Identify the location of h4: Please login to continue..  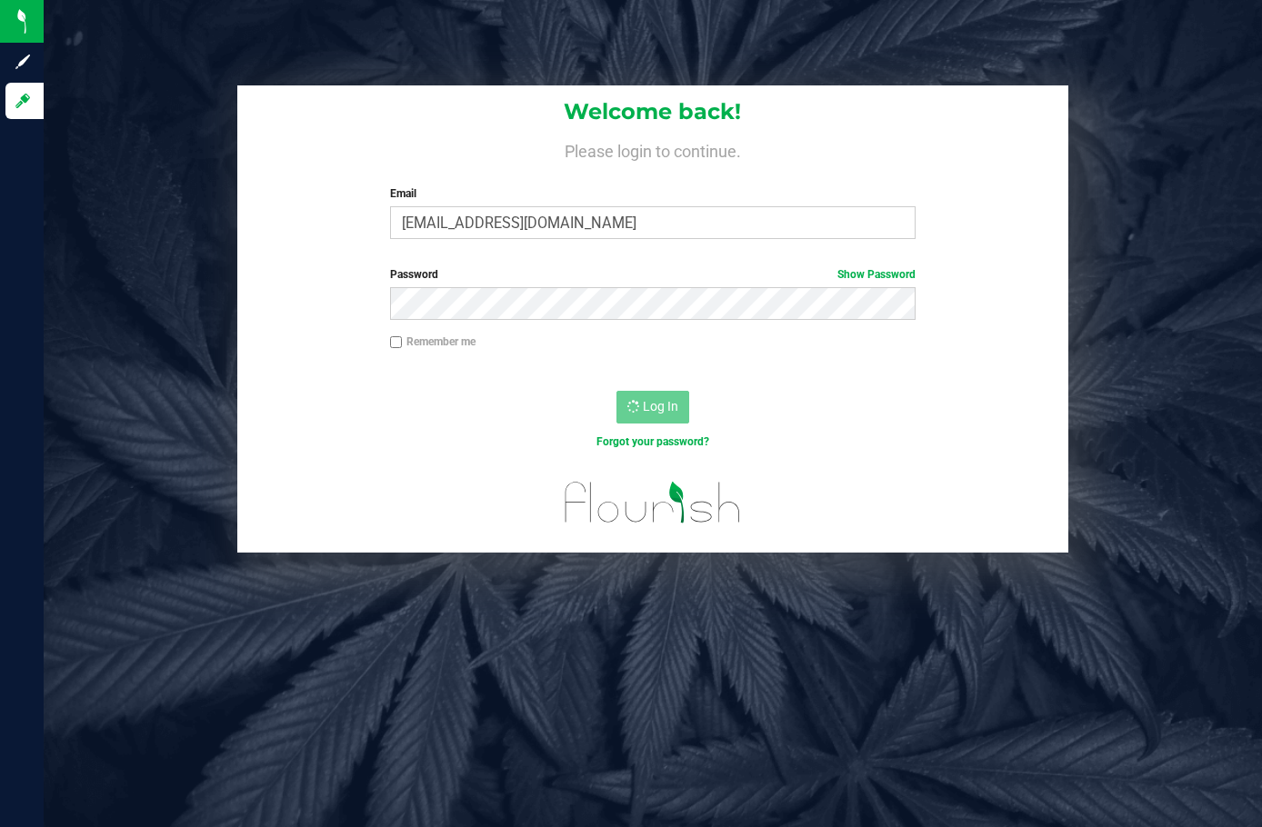
(652, 149).